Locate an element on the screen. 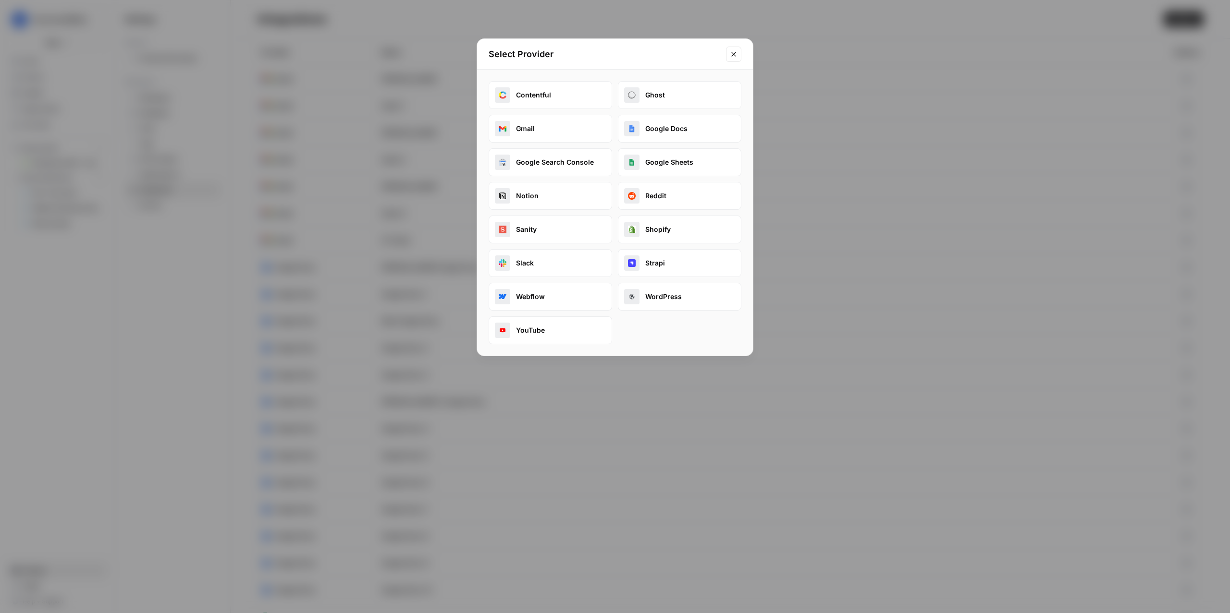  button: gmailGmail is located at coordinates (550, 129).